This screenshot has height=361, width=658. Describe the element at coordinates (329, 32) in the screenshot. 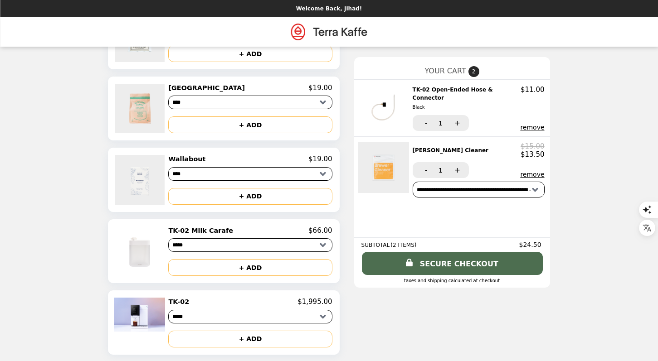

I see `img: Brand Logo` at that location.